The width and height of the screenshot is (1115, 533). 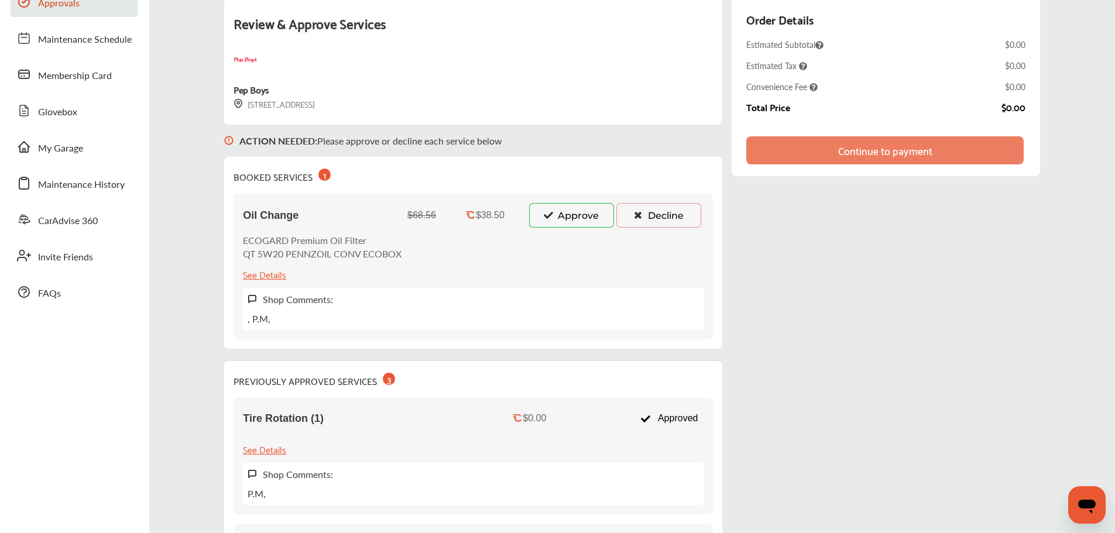 What do you see at coordinates (785, 44) in the screenshot?
I see `span: Estimated Subtotal` at bounding box center [785, 44].